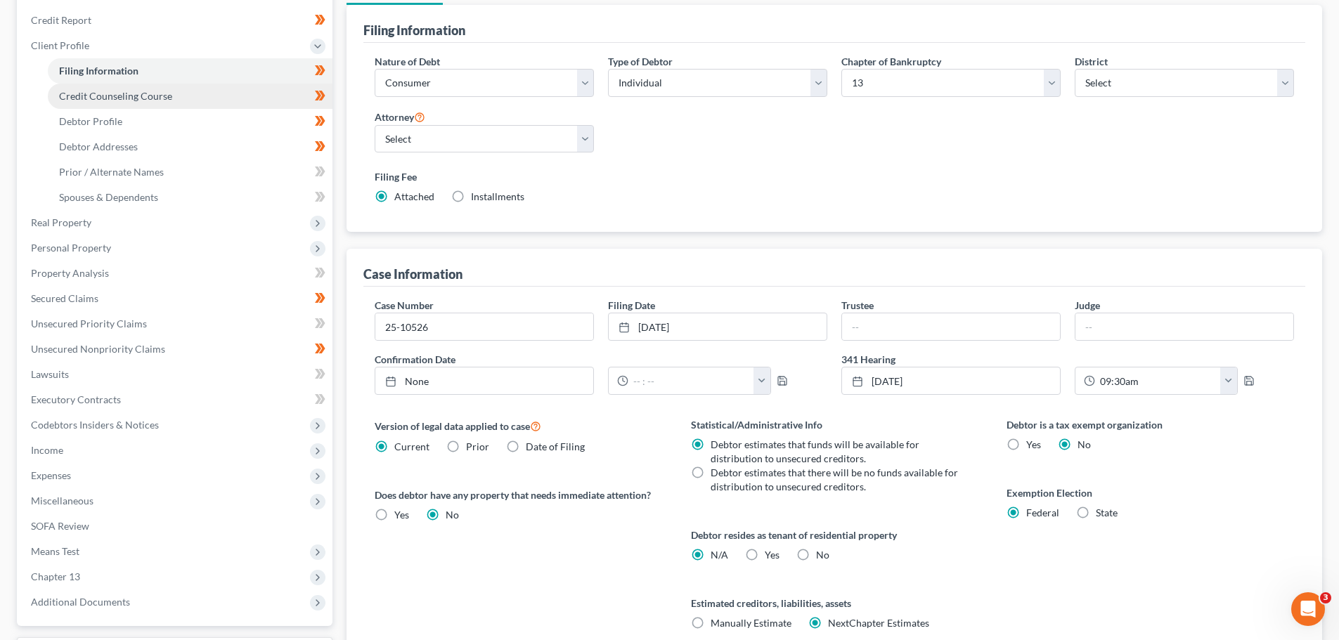  I want to click on span: Lawsuits, so click(50, 374).